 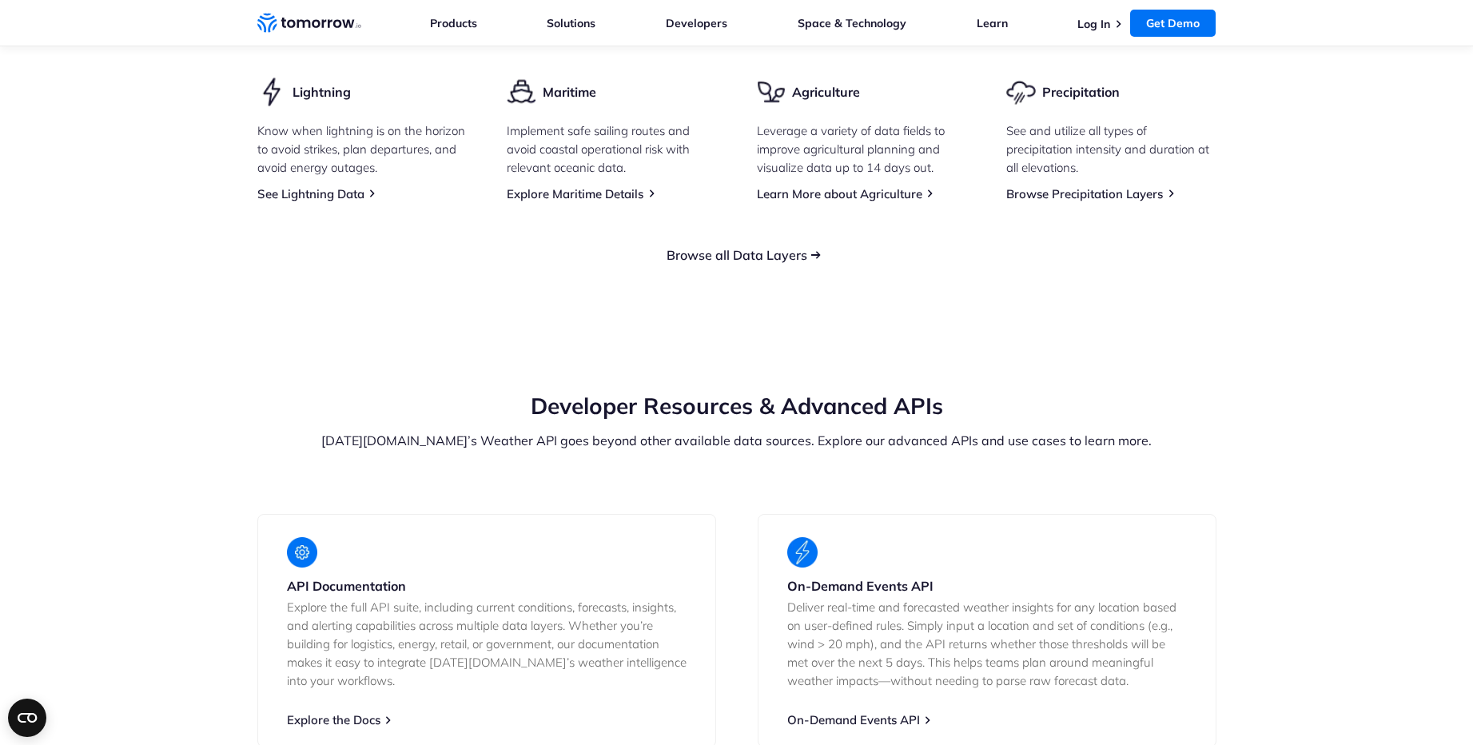 I want to click on h3: Precipitation, so click(x=1080, y=92).